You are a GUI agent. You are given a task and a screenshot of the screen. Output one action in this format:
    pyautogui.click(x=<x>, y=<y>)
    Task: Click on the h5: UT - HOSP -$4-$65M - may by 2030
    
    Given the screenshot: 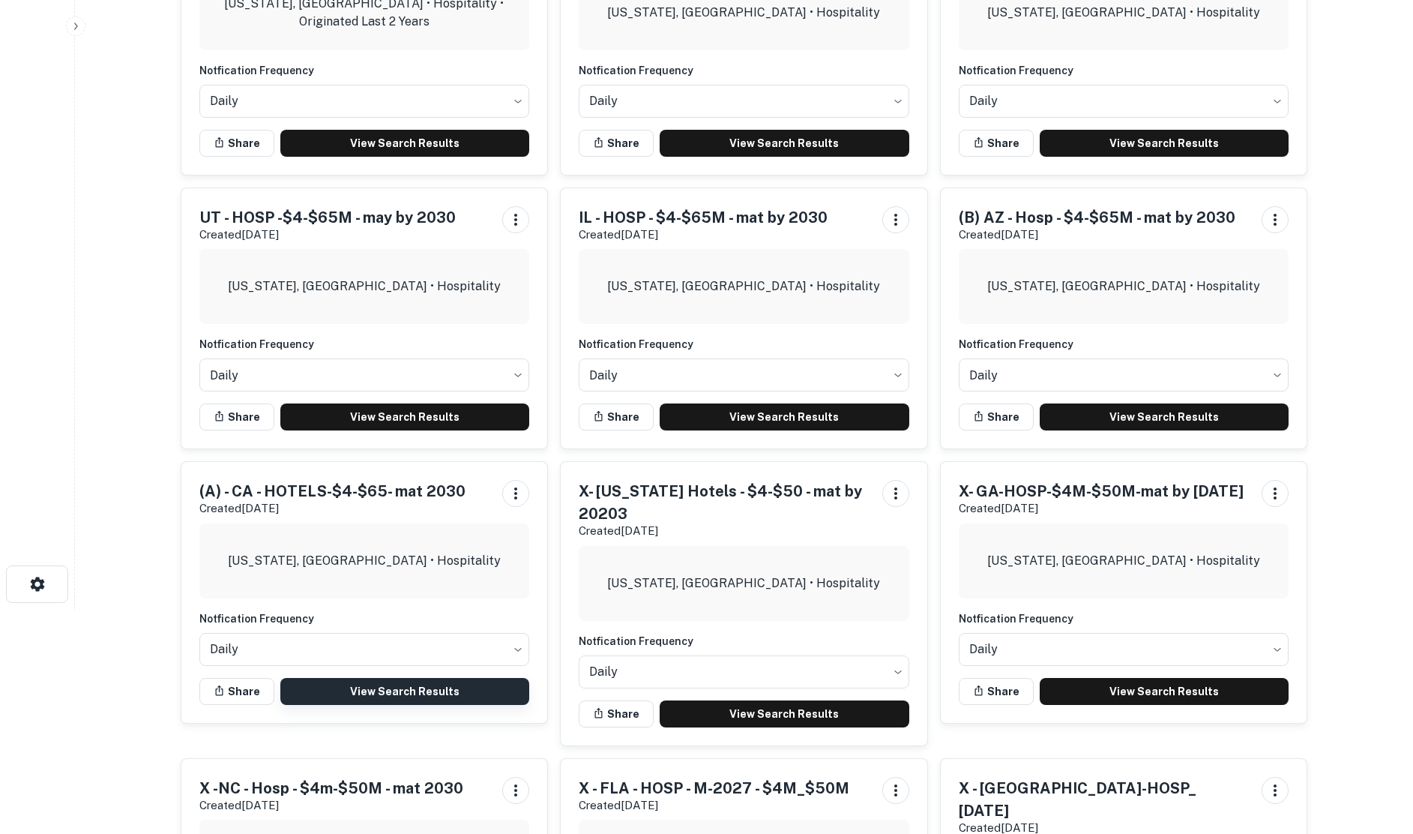 What is the action you would take?
    pyautogui.click(x=328, y=217)
    